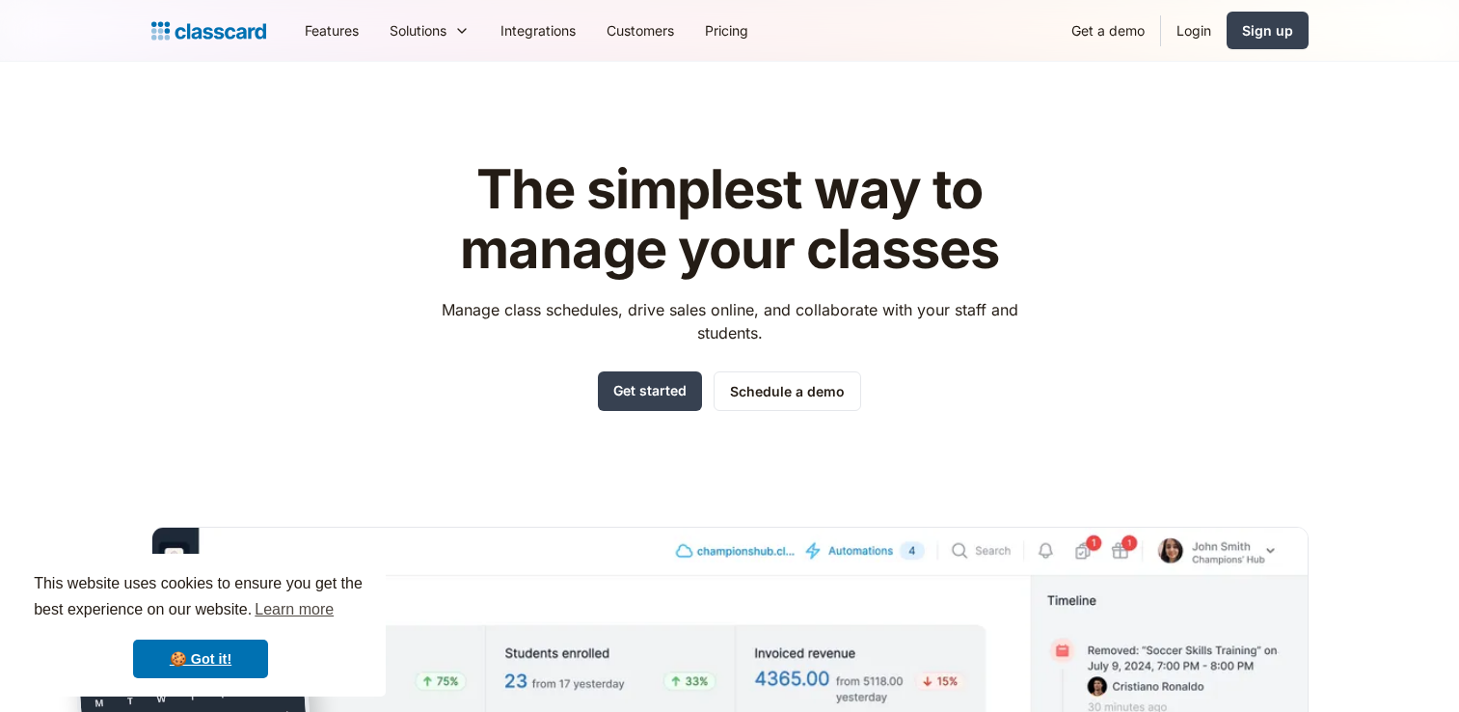  What do you see at coordinates (1267, 30) in the screenshot?
I see `a: Sign up` at bounding box center [1267, 30].